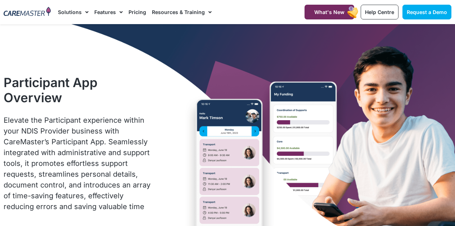 Image resolution: width=455 pixels, height=226 pixels. I want to click on a: Help Centre, so click(379, 12).